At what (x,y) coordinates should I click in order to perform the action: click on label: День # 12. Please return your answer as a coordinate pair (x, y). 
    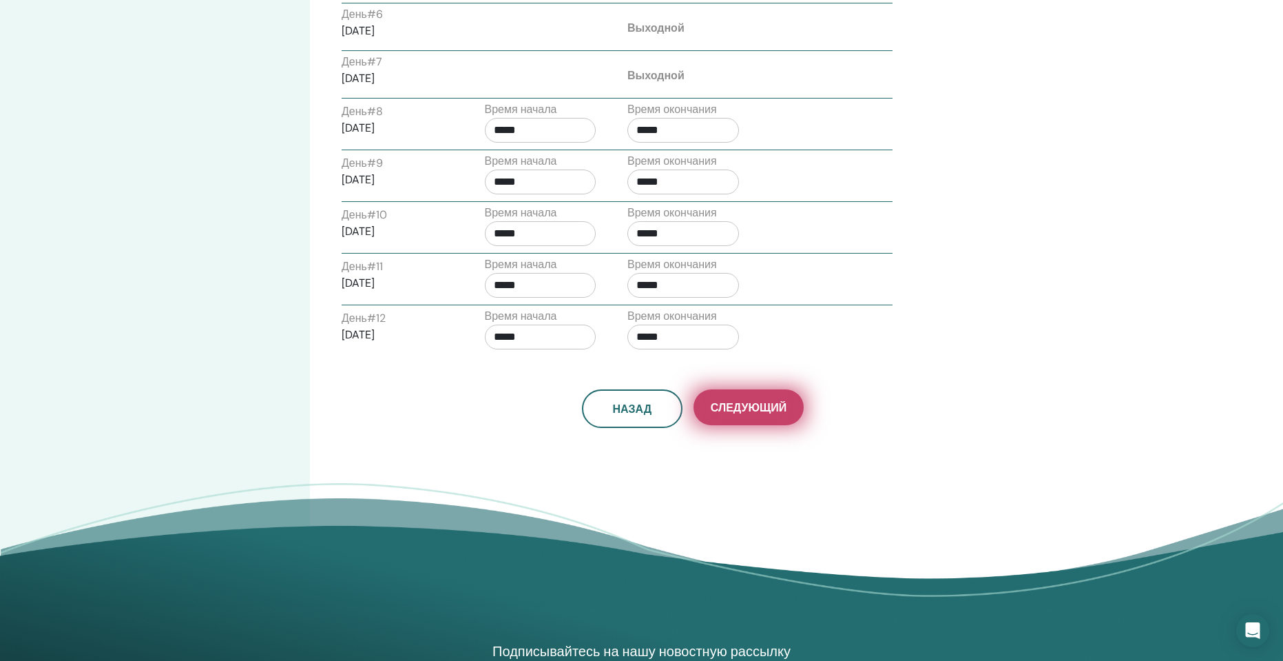
    Looking at the image, I should click on (364, 318).